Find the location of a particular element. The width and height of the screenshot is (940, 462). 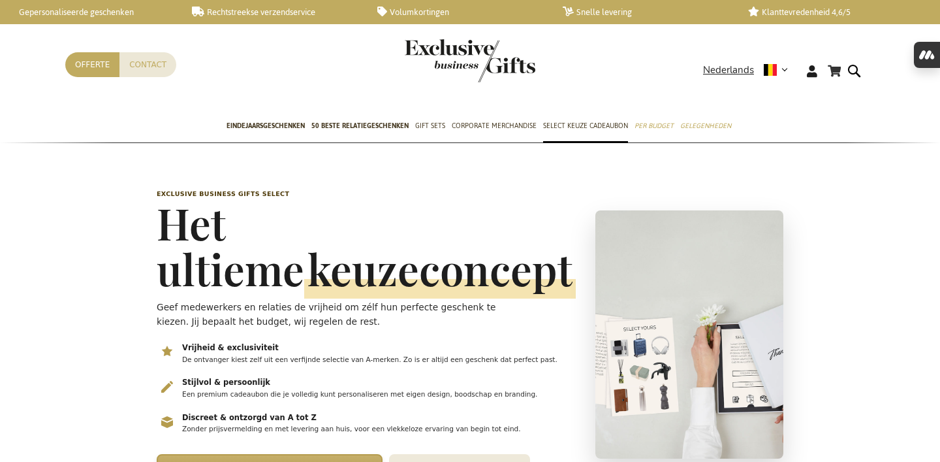

span: 50 beste relatiegeschenken is located at coordinates (360, 125).